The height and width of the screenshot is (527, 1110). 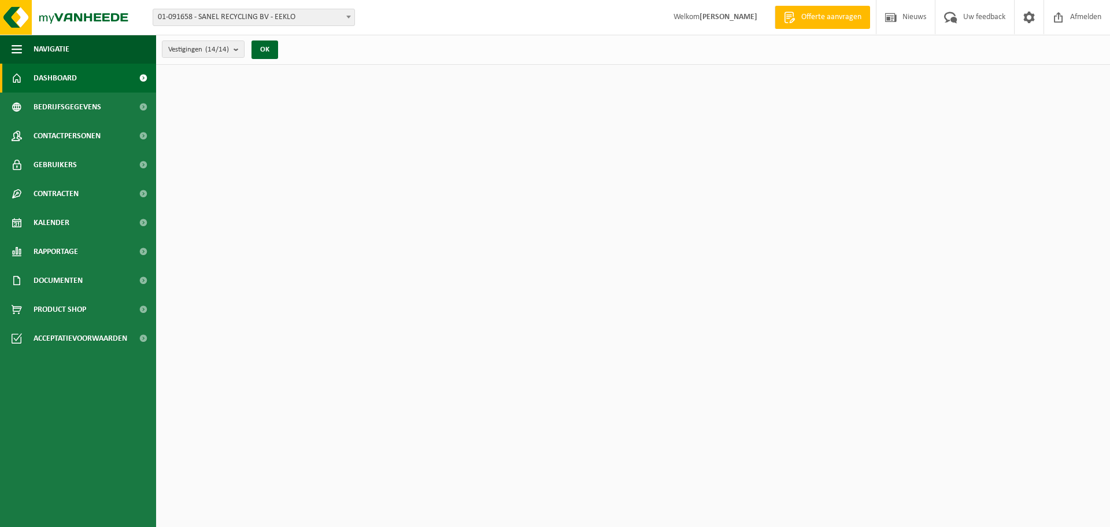 I want to click on span: Vestigingen, so click(x=198, y=50).